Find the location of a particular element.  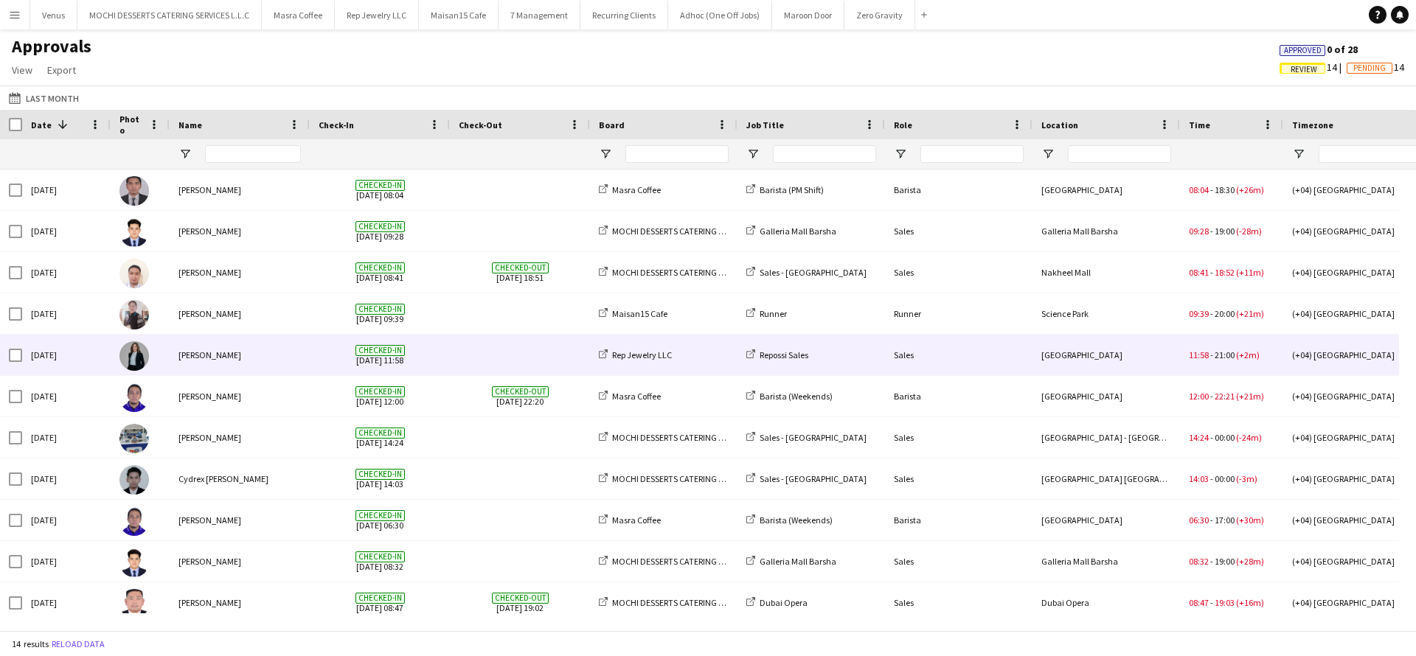

span: Pending is located at coordinates (1370, 68).